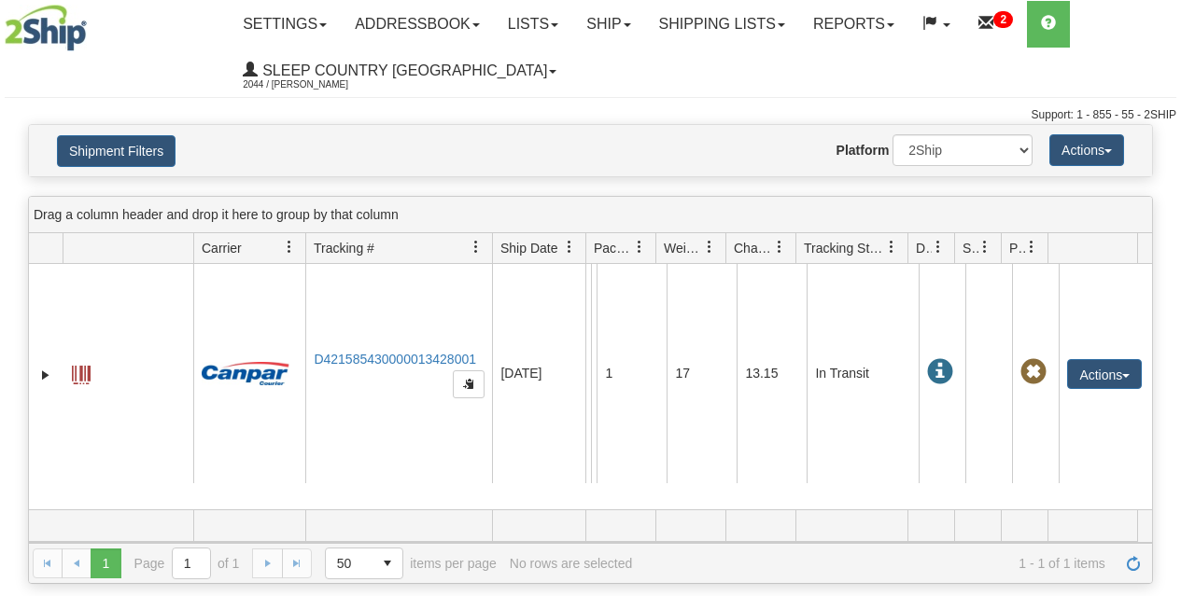 This screenshot has height=596, width=1181. Describe the element at coordinates (569, 247) in the screenshot. I see `a: Ship Date filter column settings` at that location.